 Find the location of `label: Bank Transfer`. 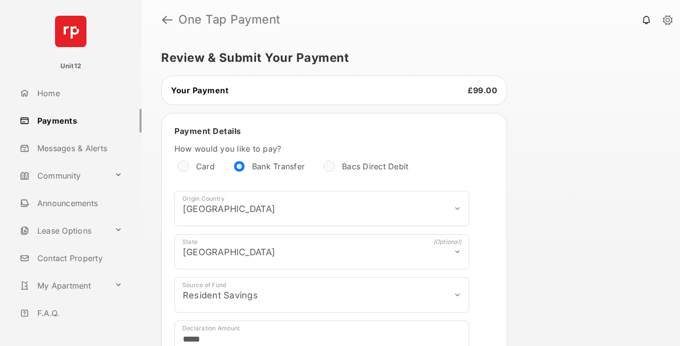

label: Bank Transfer is located at coordinates (278, 166).